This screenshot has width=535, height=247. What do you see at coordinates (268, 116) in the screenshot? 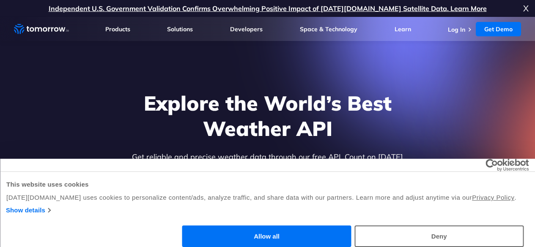
I see `h1: Explore the World’s Best Weather API` at bounding box center [268, 116].